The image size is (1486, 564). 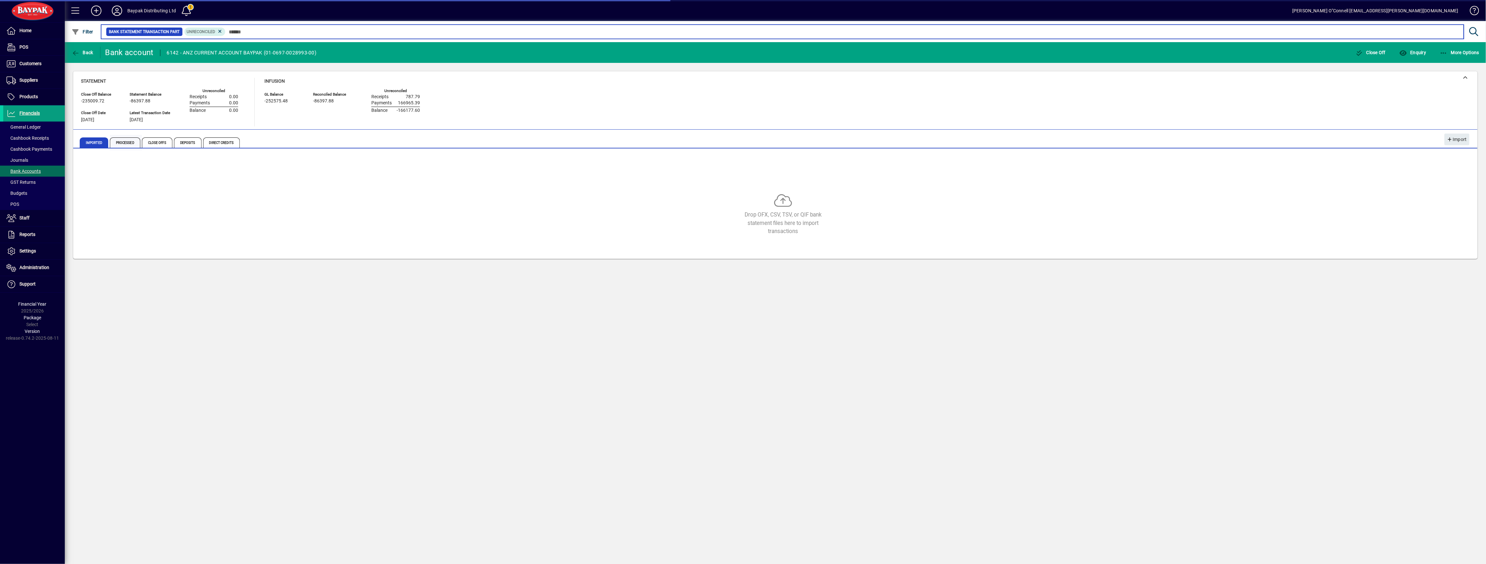 What do you see at coordinates (29, 149) in the screenshot?
I see `span: Cashbook Payments` at bounding box center [29, 149].